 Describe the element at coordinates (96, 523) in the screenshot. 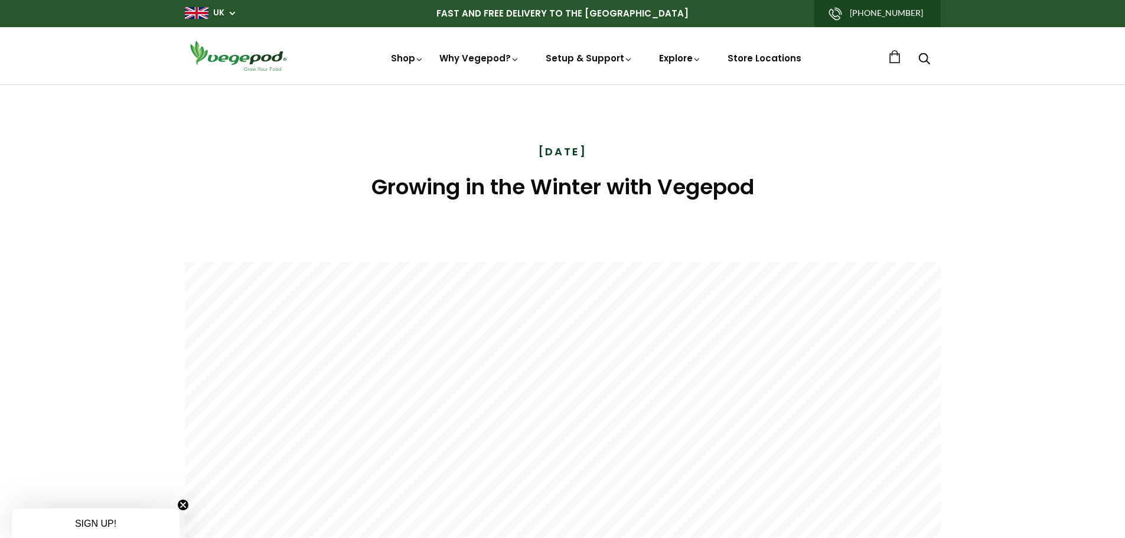

I see `div: SIGN UP!Close teaser` at that location.